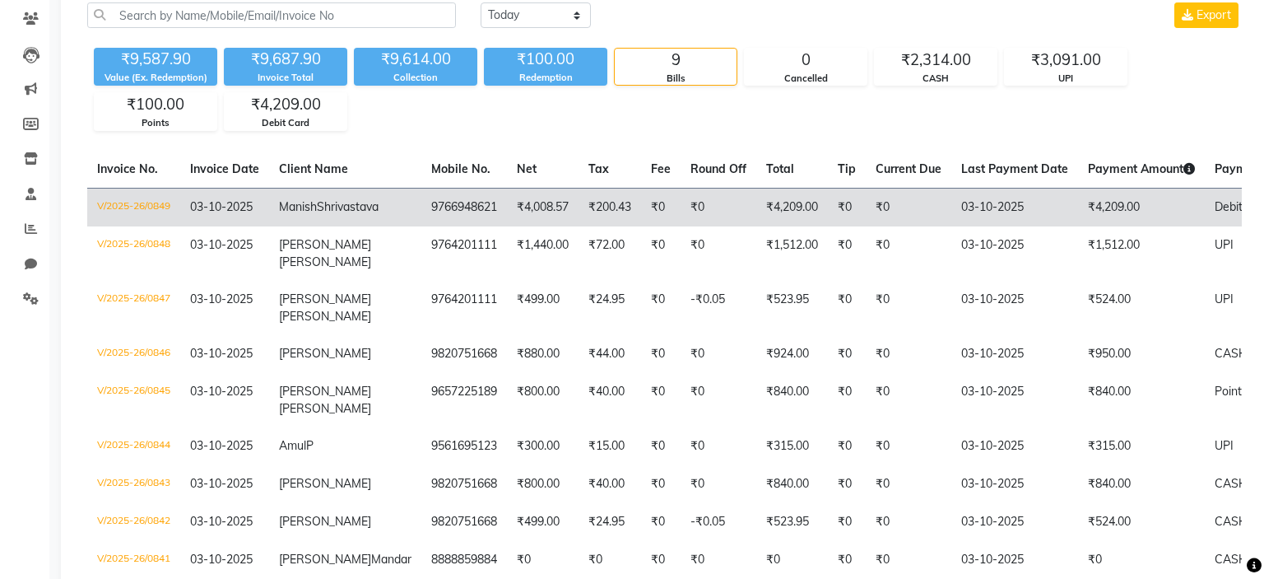 Image resolution: width=1264 pixels, height=579 pixels. What do you see at coordinates (661, 169) in the screenshot?
I see `span: Fee` at bounding box center [661, 169].